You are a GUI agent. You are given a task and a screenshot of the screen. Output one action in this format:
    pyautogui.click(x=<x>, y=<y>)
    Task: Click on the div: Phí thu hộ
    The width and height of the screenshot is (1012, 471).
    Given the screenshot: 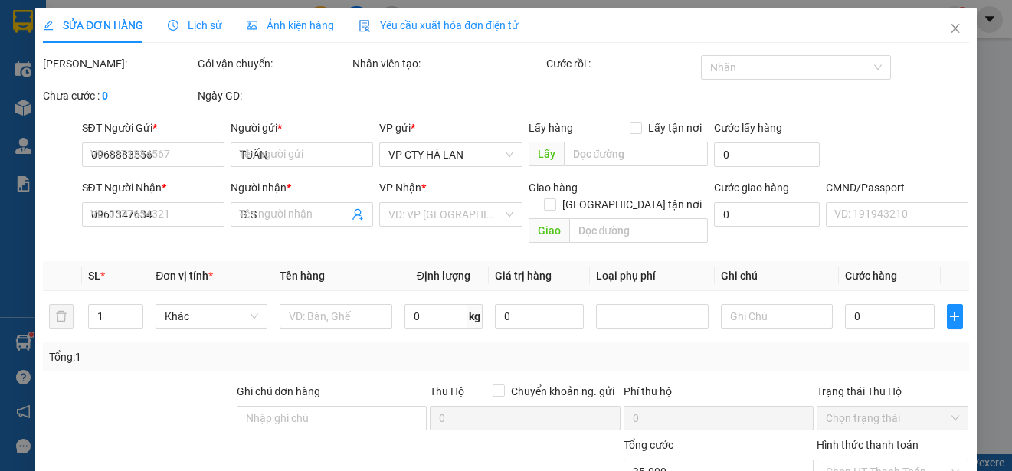 What is the action you would take?
    pyautogui.click(x=718, y=394)
    